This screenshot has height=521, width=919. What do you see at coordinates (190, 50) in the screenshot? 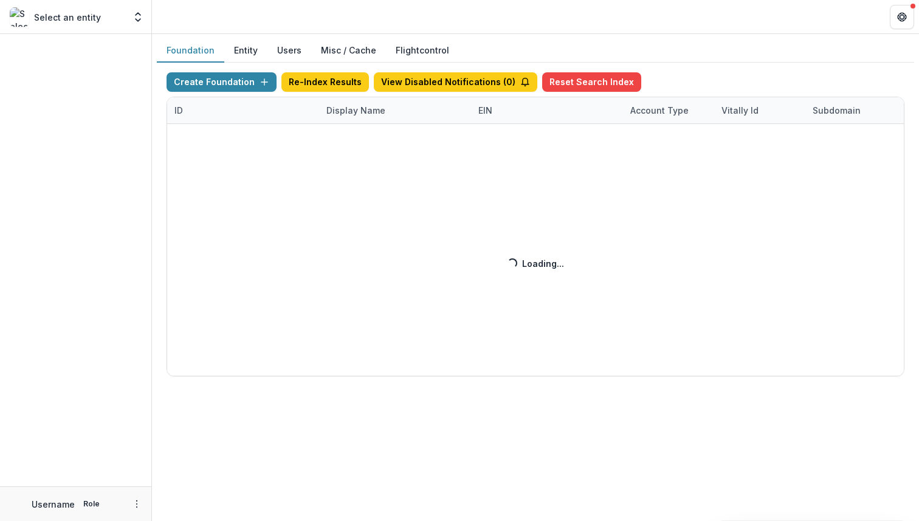
I see `button: Foundation` at bounding box center [190, 50].